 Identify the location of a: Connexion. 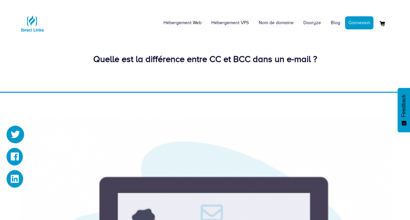
(359, 23).